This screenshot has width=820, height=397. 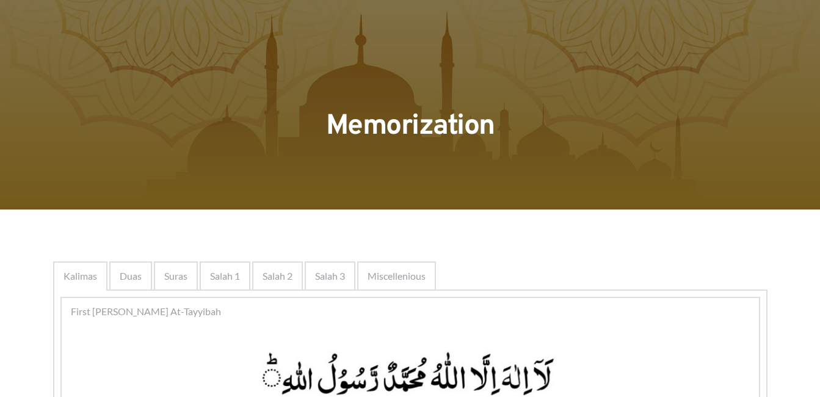 I want to click on span: Salah 1, so click(x=225, y=276).